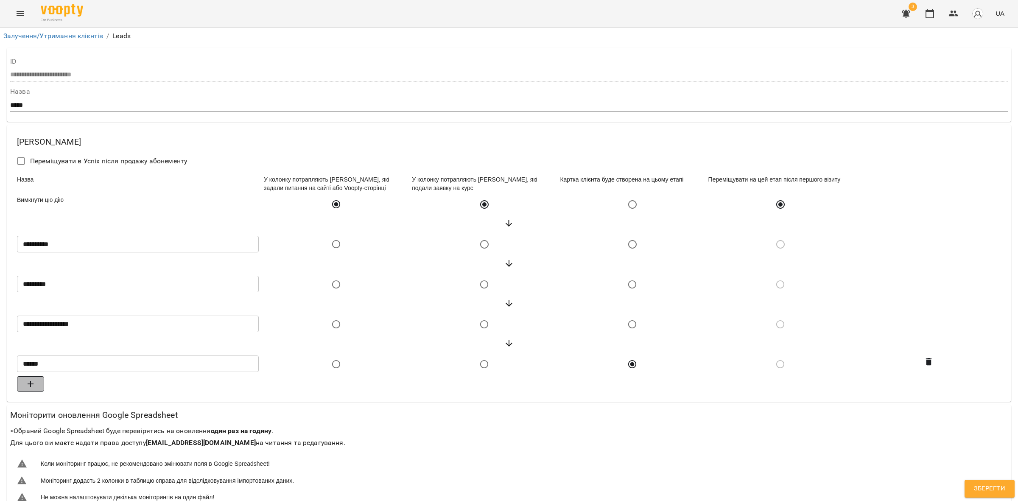  What do you see at coordinates (62, 10) in the screenshot?
I see `img: Voopty Logo` at bounding box center [62, 10].